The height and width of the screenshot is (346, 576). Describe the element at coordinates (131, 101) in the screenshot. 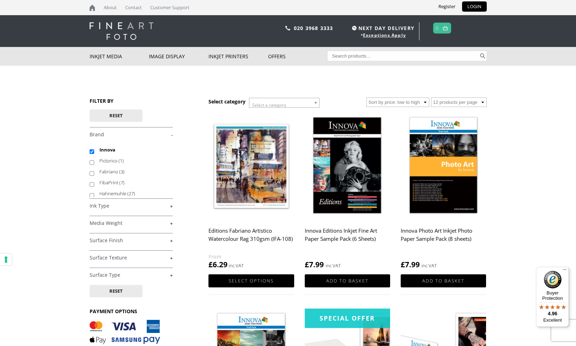

I see `h3: FILTER BY` at that location.